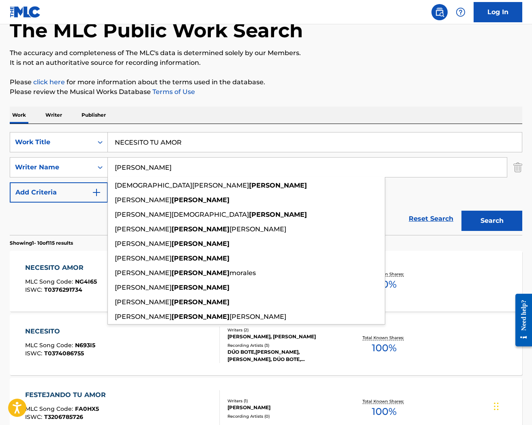  I want to click on p: It is not an authoritative source for recording information., so click(266, 63).